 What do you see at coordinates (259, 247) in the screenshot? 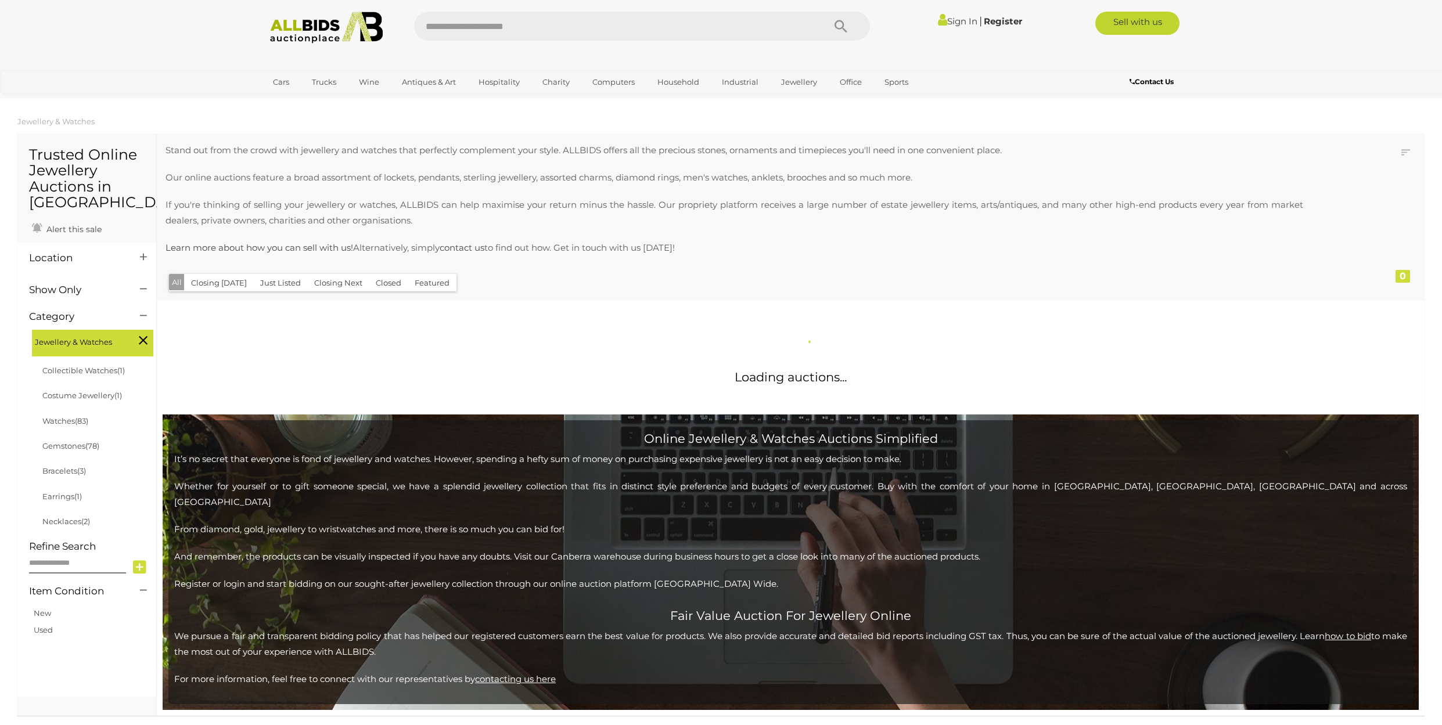
I see `a: Learn more about how you can sell with us!` at bounding box center [259, 247].